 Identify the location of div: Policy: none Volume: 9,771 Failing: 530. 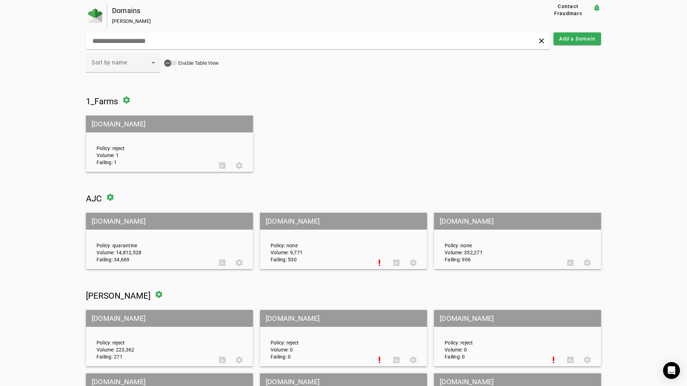
(318, 241).